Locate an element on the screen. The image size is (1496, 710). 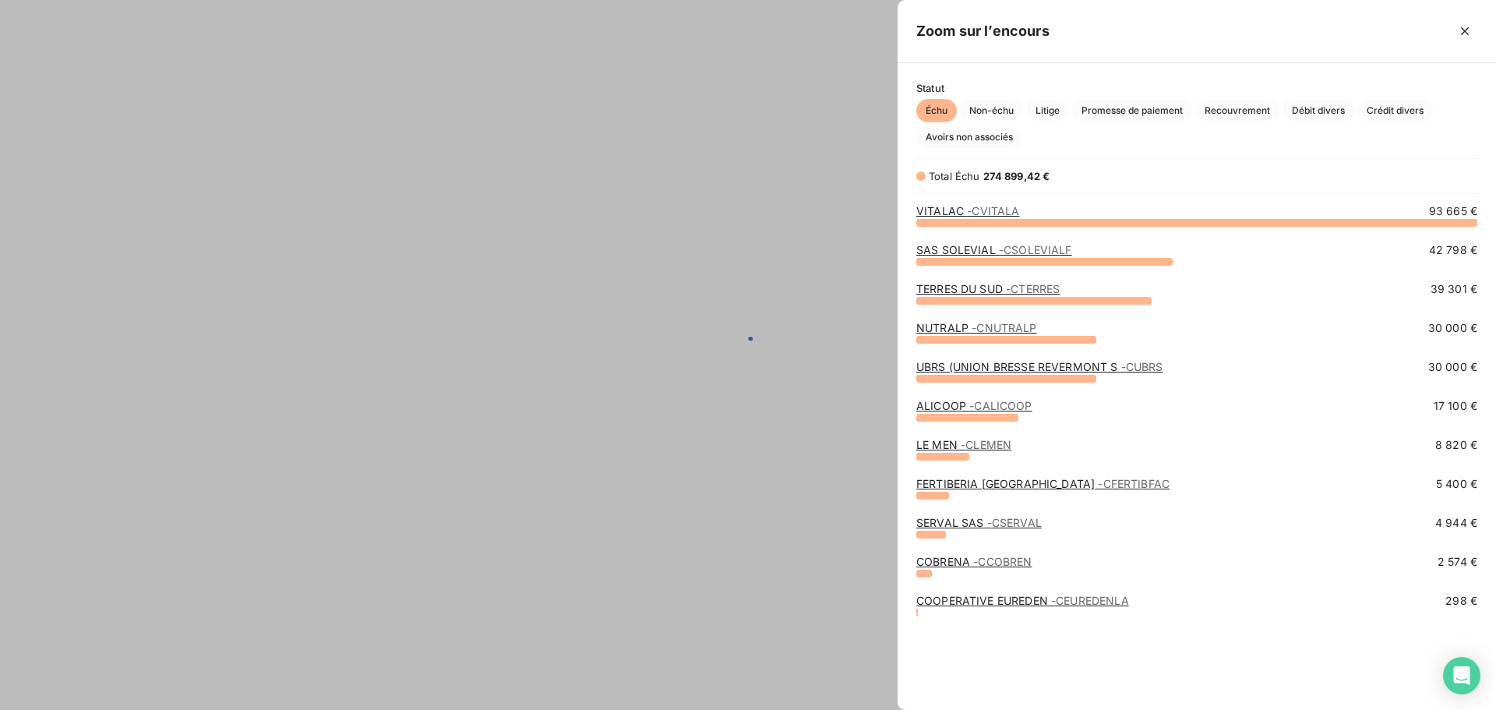
span: Non-échu is located at coordinates (991, 111).